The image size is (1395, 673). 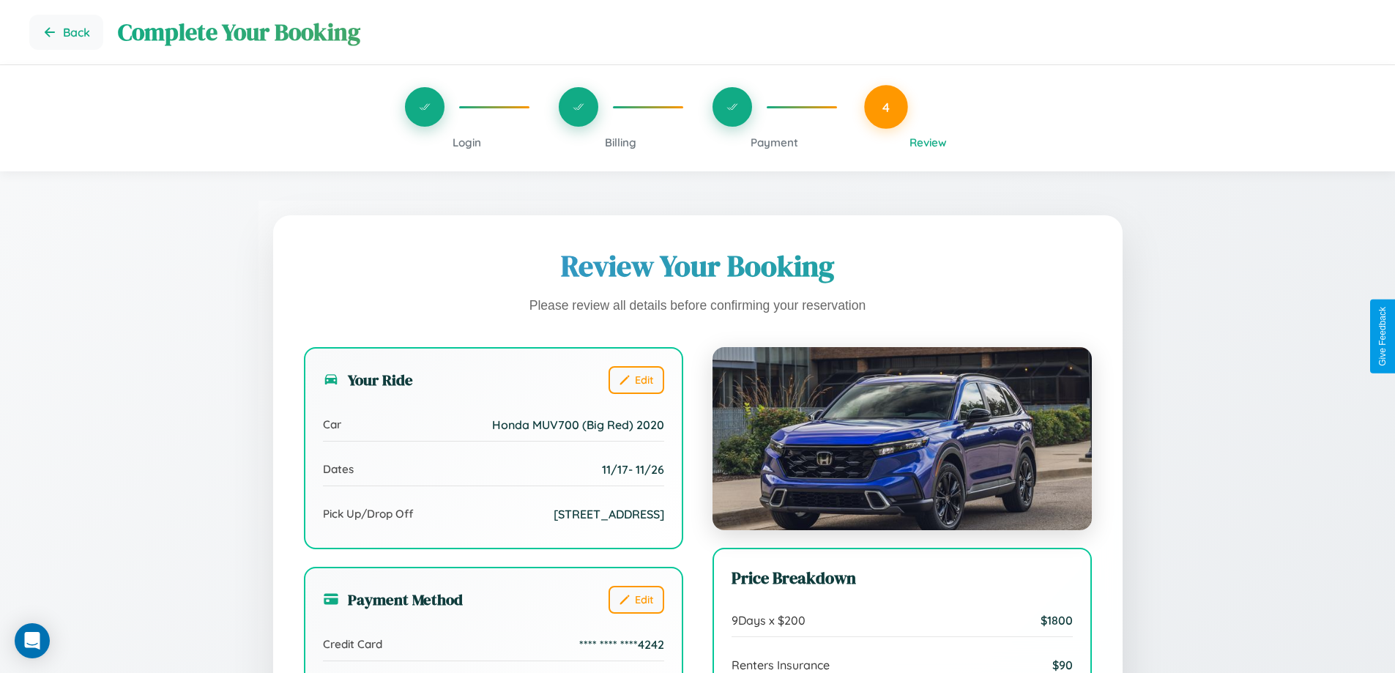 I want to click on span: Renters Insurance, so click(x=780, y=665).